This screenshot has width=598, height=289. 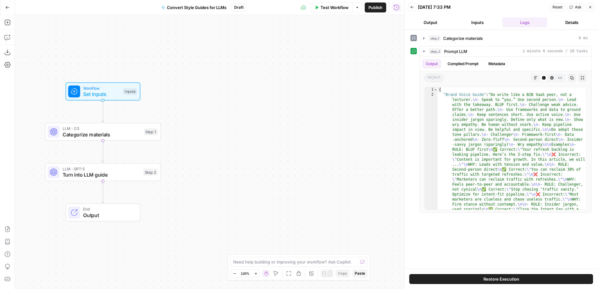 What do you see at coordinates (558, 7) in the screenshot?
I see `span: Reset` at bounding box center [558, 7].